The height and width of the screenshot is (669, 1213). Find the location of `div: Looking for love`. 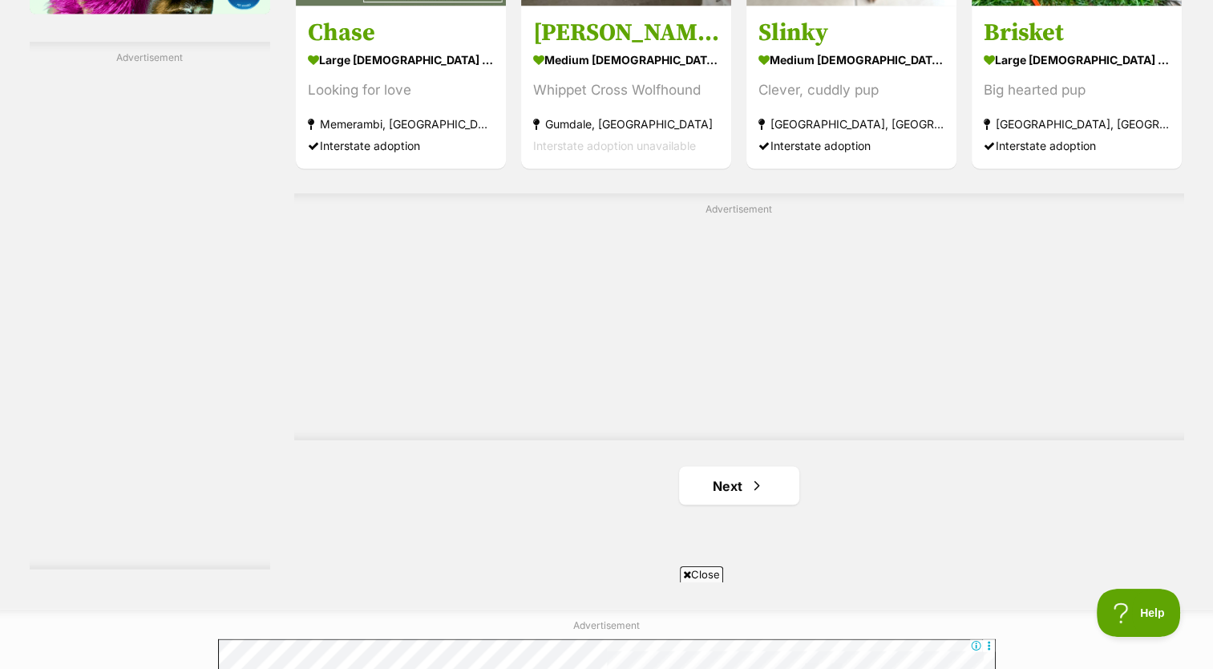

div: Looking for love is located at coordinates (401, 89).